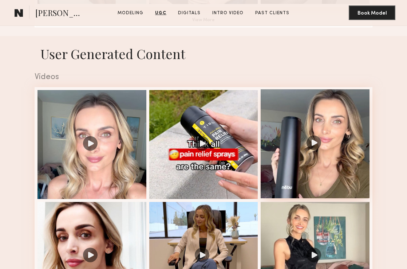  I want to click on a: Modeling, so click(130, 13).